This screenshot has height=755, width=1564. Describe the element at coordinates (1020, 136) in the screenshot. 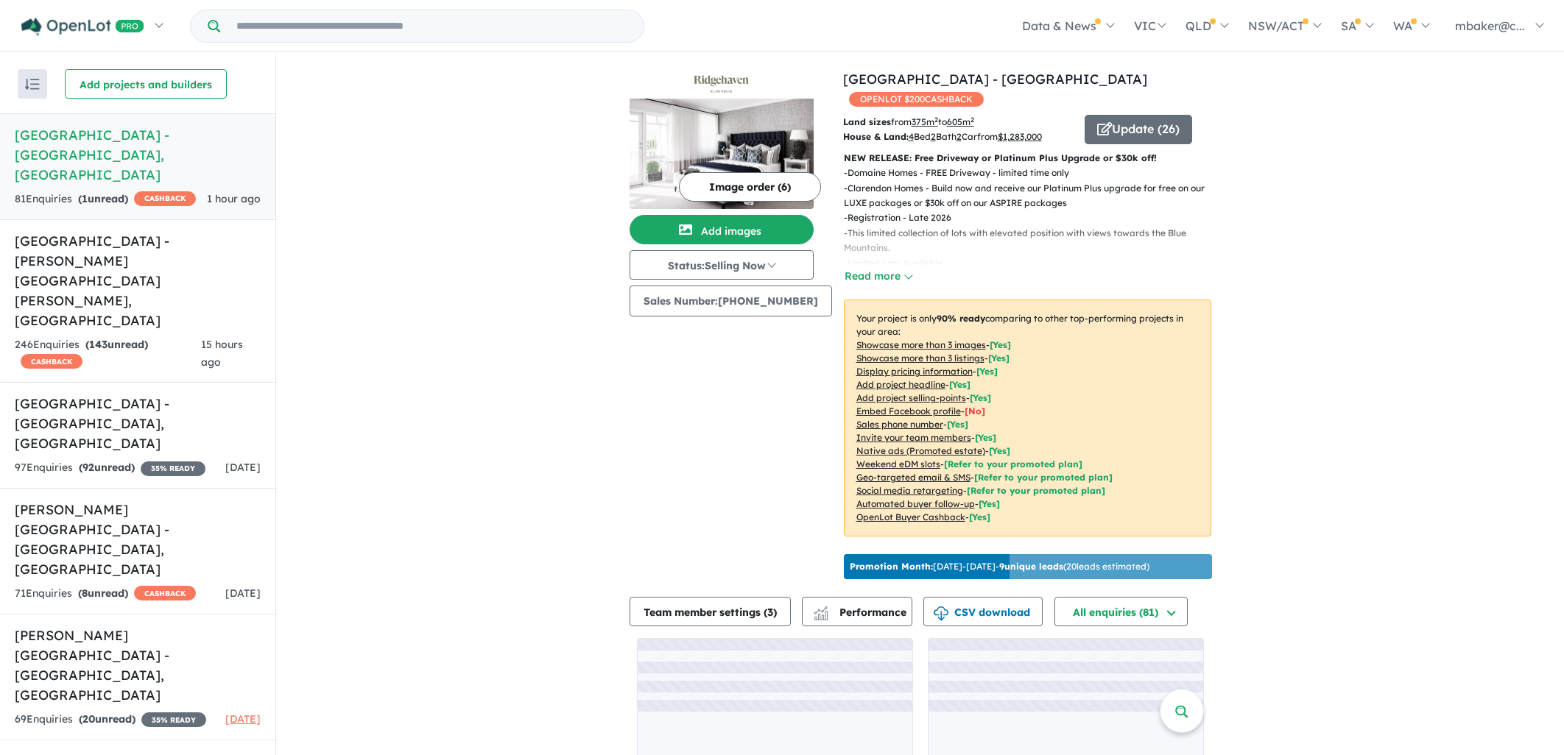

I see `u: $ 1,283,000` at that location.